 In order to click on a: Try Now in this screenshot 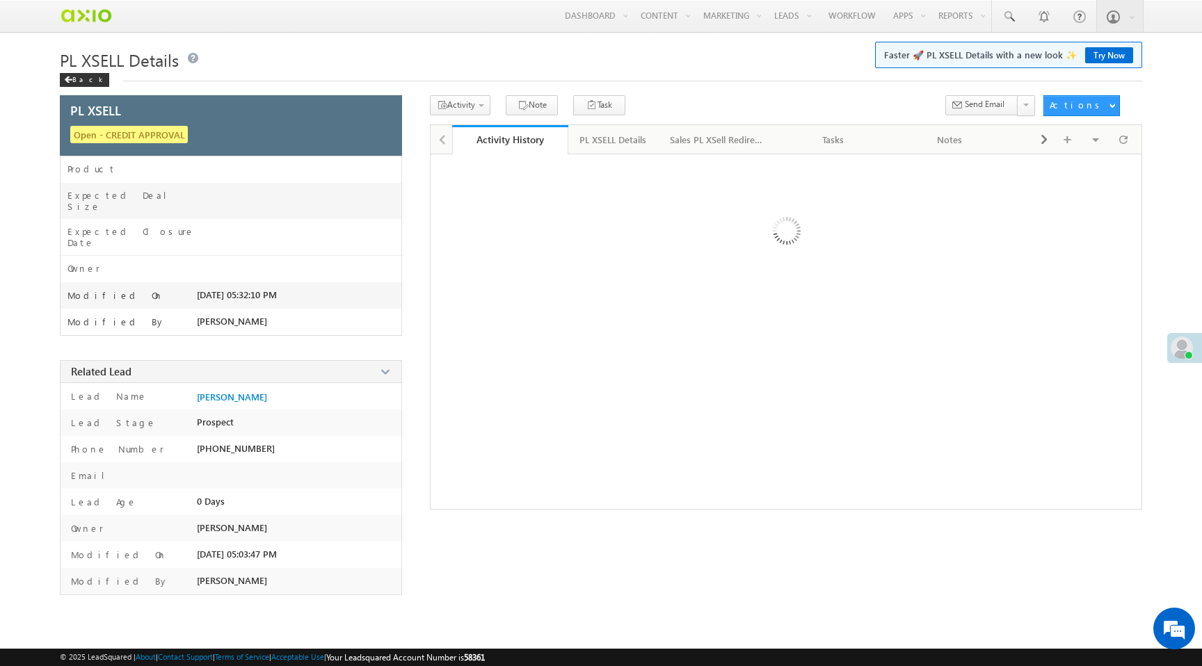, I will do `click(1109, 55)`.